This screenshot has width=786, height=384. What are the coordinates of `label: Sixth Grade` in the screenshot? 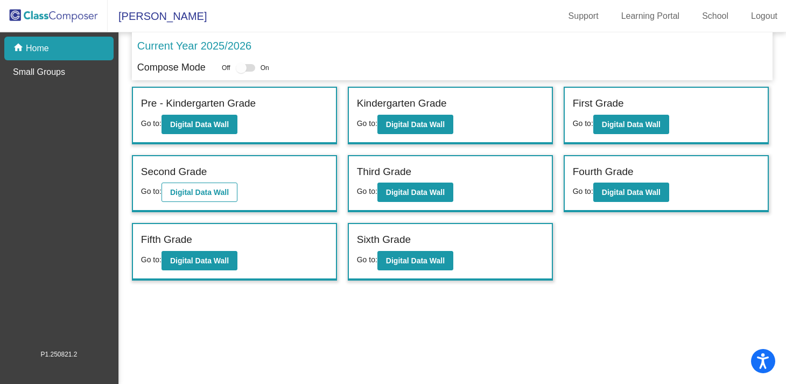 It's located at (384, 240).